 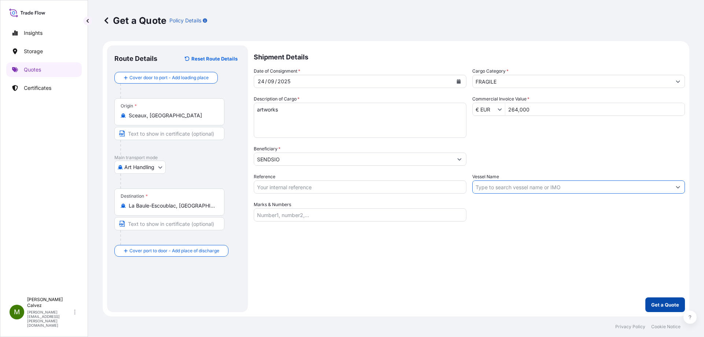 I want to click on p: Reset Route Details, so click(x=214, y=59).